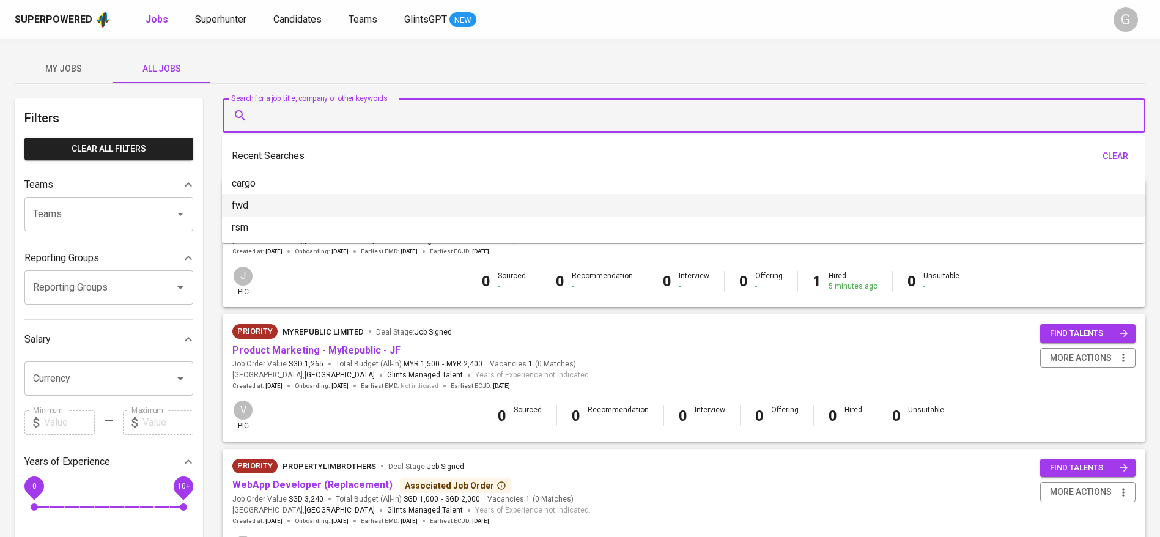 Image resolution: width=1160 pixels, height=537 pixels. Describe the element at coordinates (240, 227) in the screenshot. I see `p: rsm` at that location.